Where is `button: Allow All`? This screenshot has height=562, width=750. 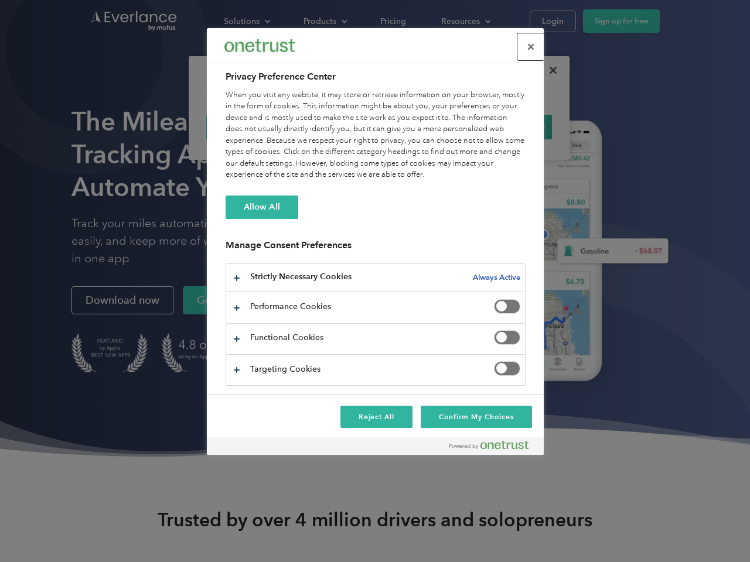 button: Allow All is located at coordinates (262, 207).